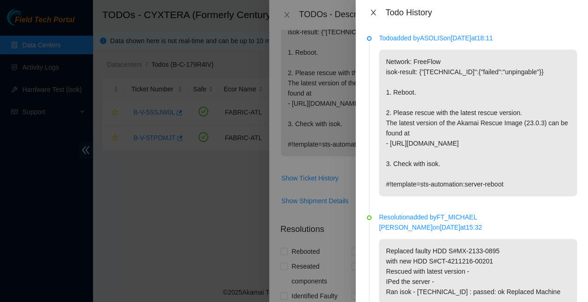 This screenshot has height=302, width=588. What do you see at coordinates (373, 13) in the screenshot?
I see `button: Close` at bounding box center [373, 13].